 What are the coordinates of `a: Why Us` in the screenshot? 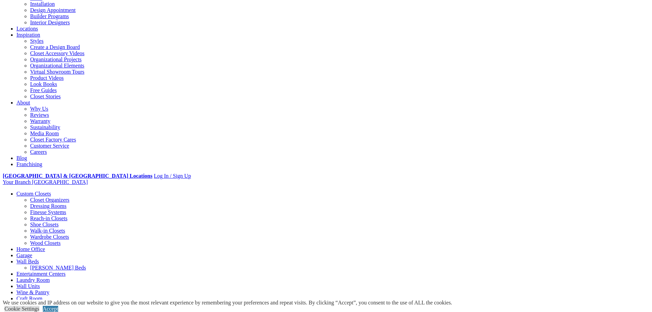 It's located at (39, 108).